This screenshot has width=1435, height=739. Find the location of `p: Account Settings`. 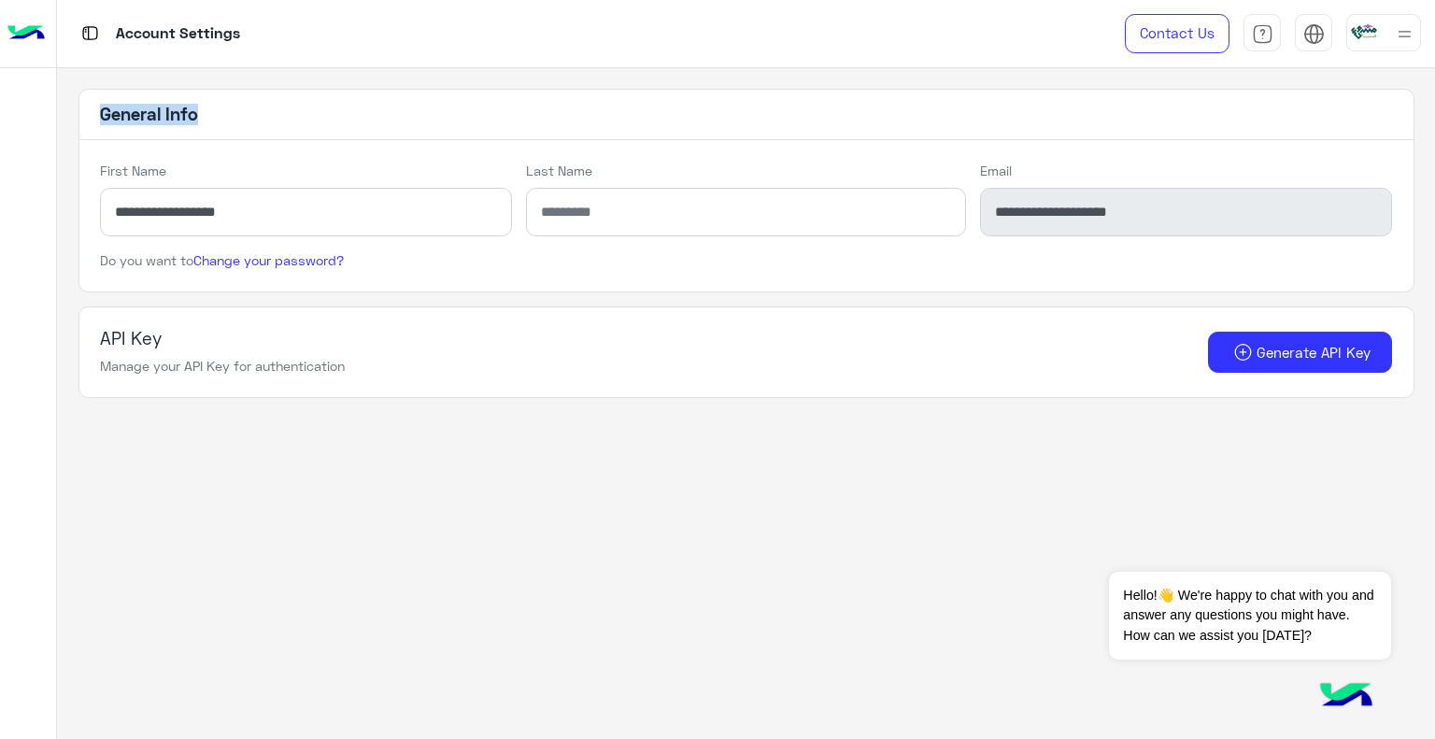

p: Account Settings is located at coordinates (177, 34).